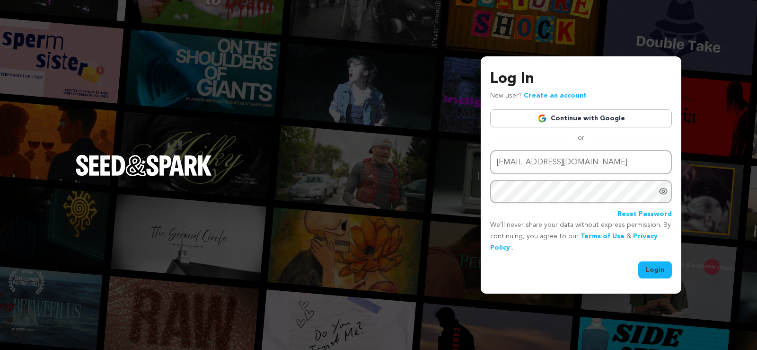  What do you see at coordinates (144, 165) in the screenshot?
I see `img: Seed&Spark Logo` at bounding box center [144, 165].